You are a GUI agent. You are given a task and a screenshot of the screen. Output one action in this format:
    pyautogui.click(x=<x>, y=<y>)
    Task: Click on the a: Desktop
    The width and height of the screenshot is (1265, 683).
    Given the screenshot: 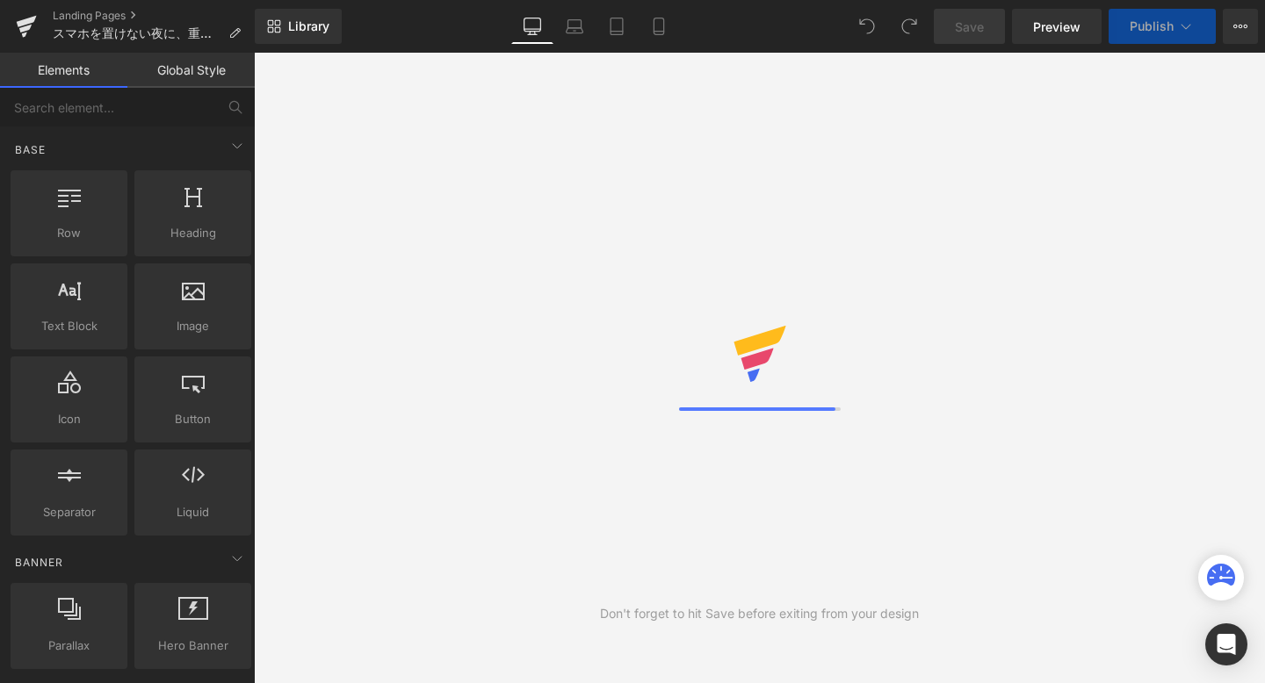 What is the action you would take?
    pyautogui.click(x=532, y=26)
    